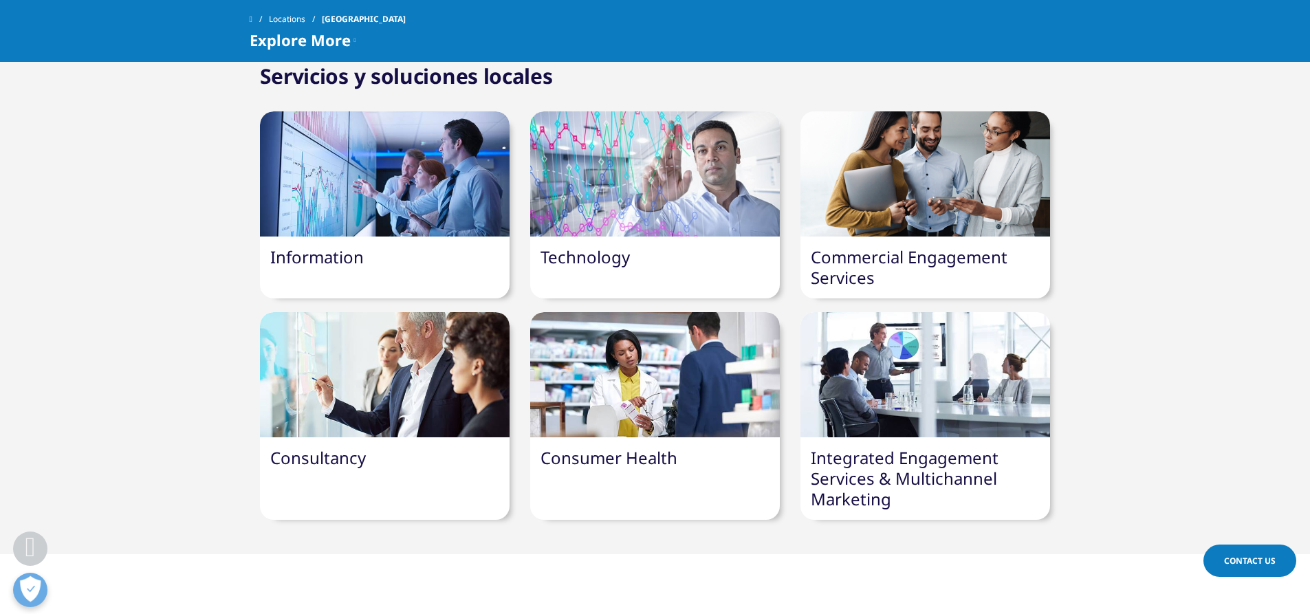  Describe the element at coordinates (318, 457) in the screenshot. I see `a: Consultancy` at that location.